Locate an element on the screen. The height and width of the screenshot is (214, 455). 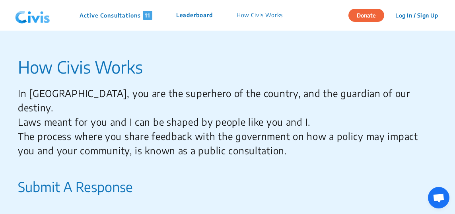
div: Open chat is located at coordinates (438, 198).